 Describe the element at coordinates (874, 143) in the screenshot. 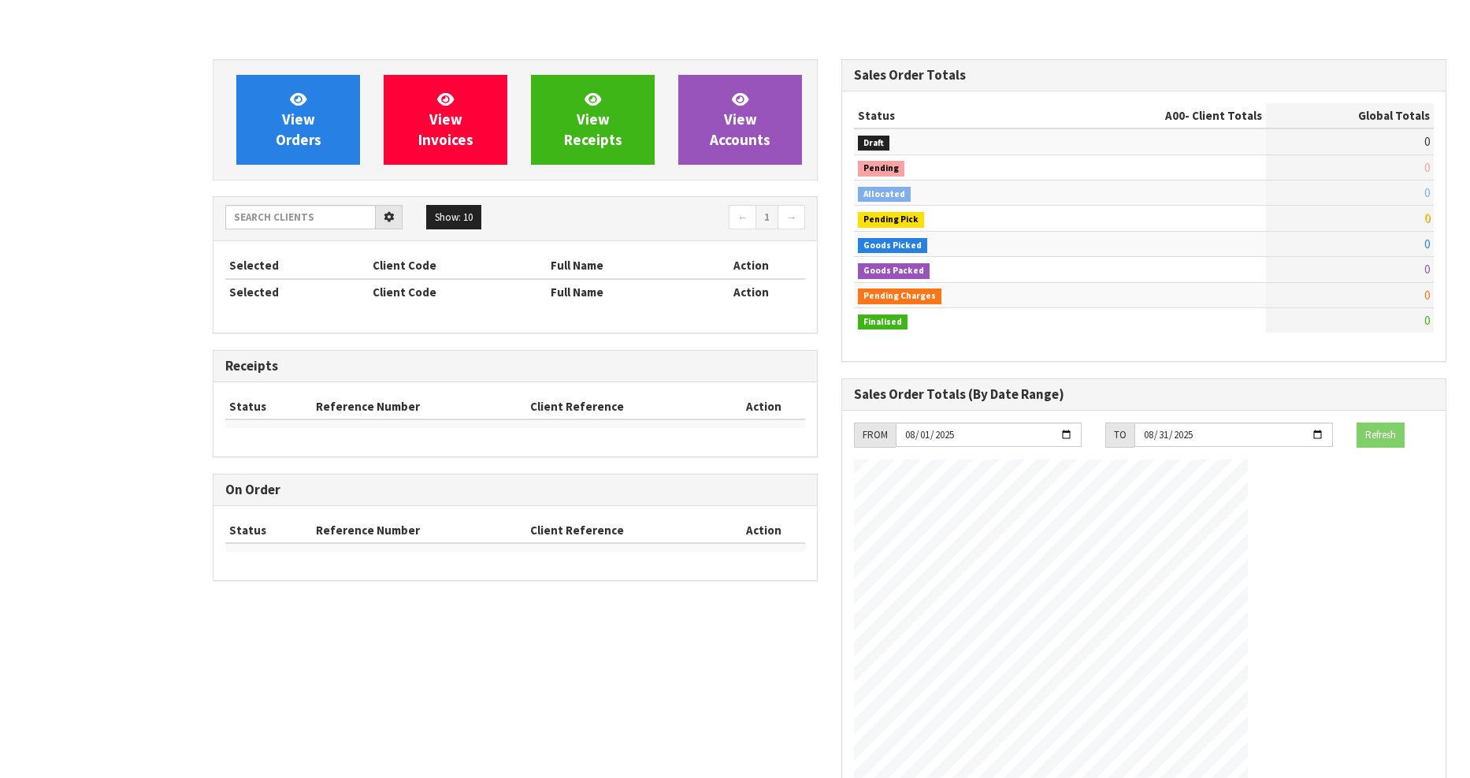

I see `span: Draft` at that location.